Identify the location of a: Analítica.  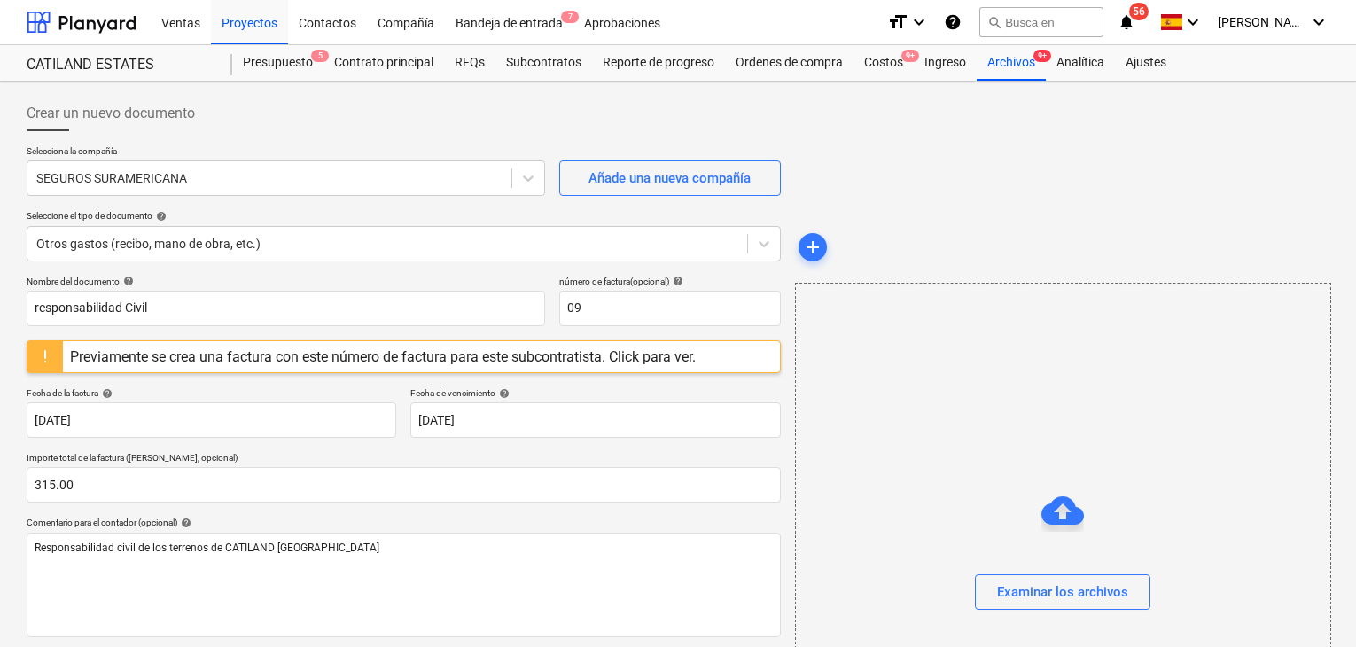
(1080, 63).